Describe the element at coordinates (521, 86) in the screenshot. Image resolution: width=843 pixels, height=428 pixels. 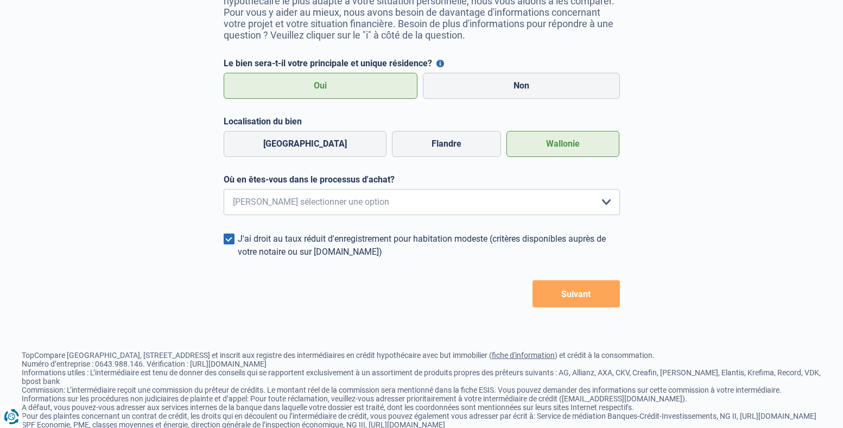
I see `label: Non` at that location.